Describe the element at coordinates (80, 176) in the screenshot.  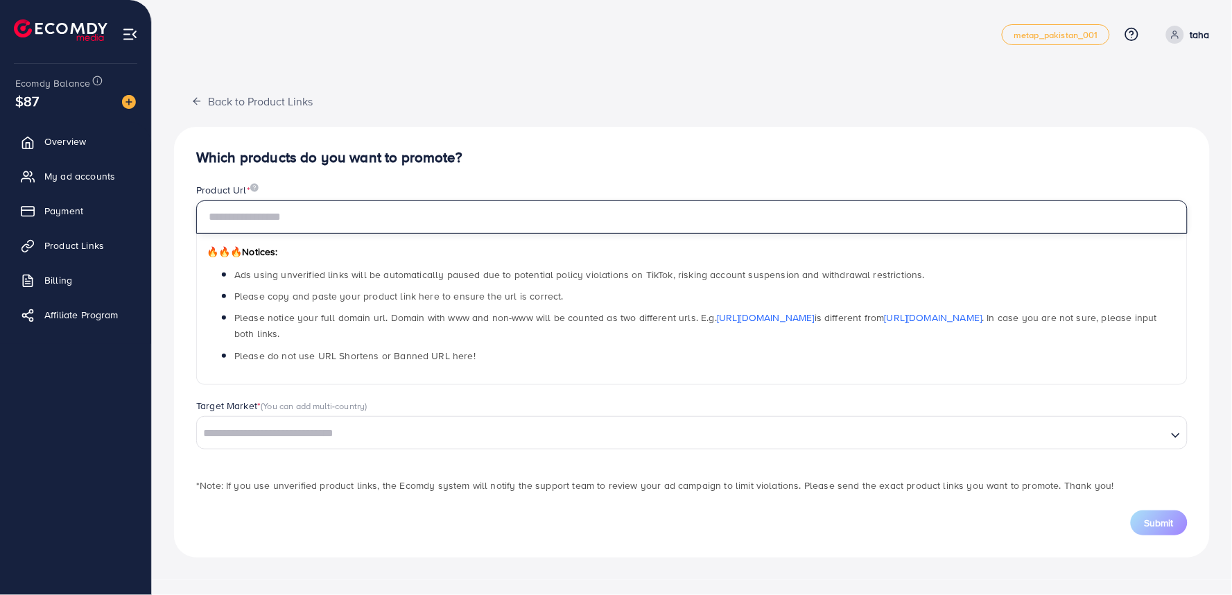
I see `span: My ad accounts` at that location.